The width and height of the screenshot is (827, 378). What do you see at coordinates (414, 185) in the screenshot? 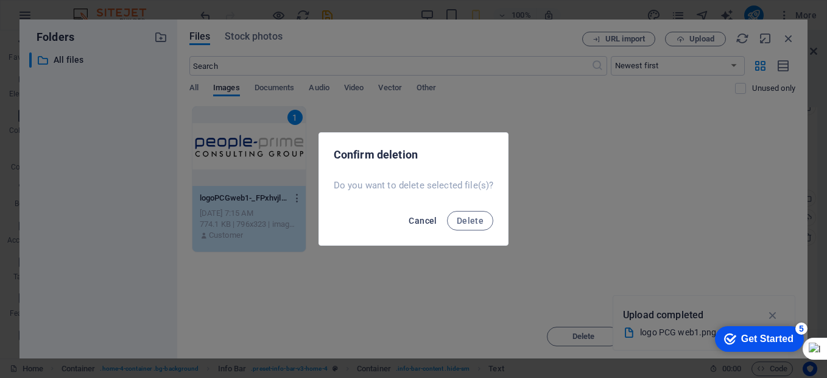
I see `p: Do you want to delete selected file(s)?` at bounding box center [414, 185].